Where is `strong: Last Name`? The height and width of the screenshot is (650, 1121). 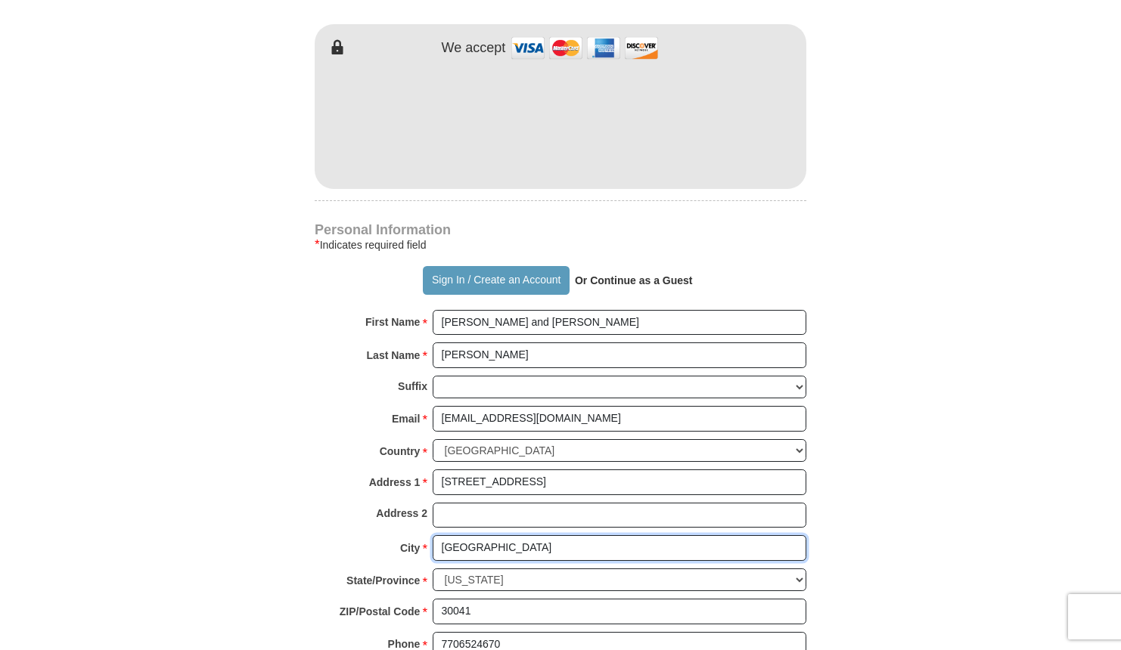 strong: Last Name is located at coordinates (393, 355).